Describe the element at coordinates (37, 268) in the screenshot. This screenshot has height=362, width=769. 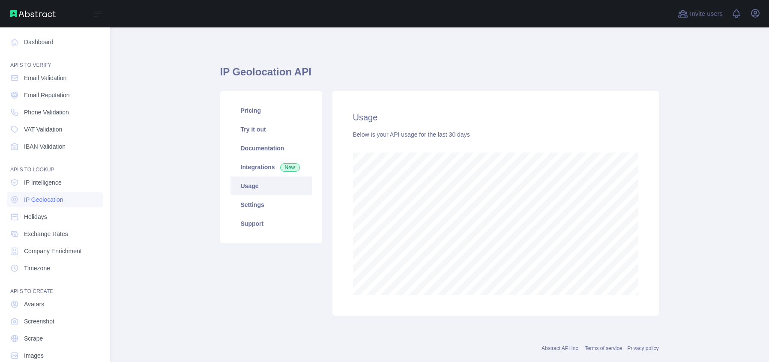
I see `span: Timezone` at that location.